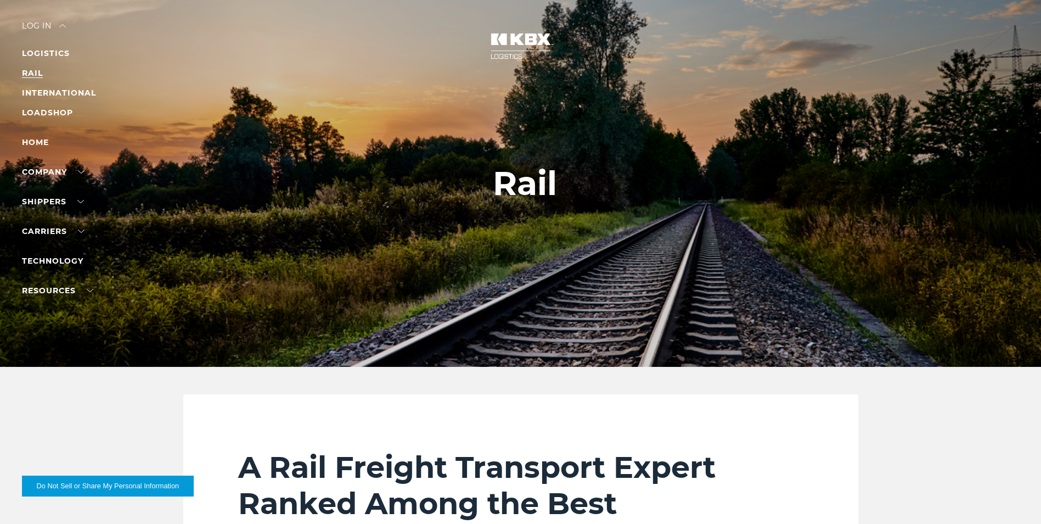 The image size is (1041, 524). Describe the element at coordinates (59, 93) in the screenshot. I see `a: INTERNATIONAL` at that location.